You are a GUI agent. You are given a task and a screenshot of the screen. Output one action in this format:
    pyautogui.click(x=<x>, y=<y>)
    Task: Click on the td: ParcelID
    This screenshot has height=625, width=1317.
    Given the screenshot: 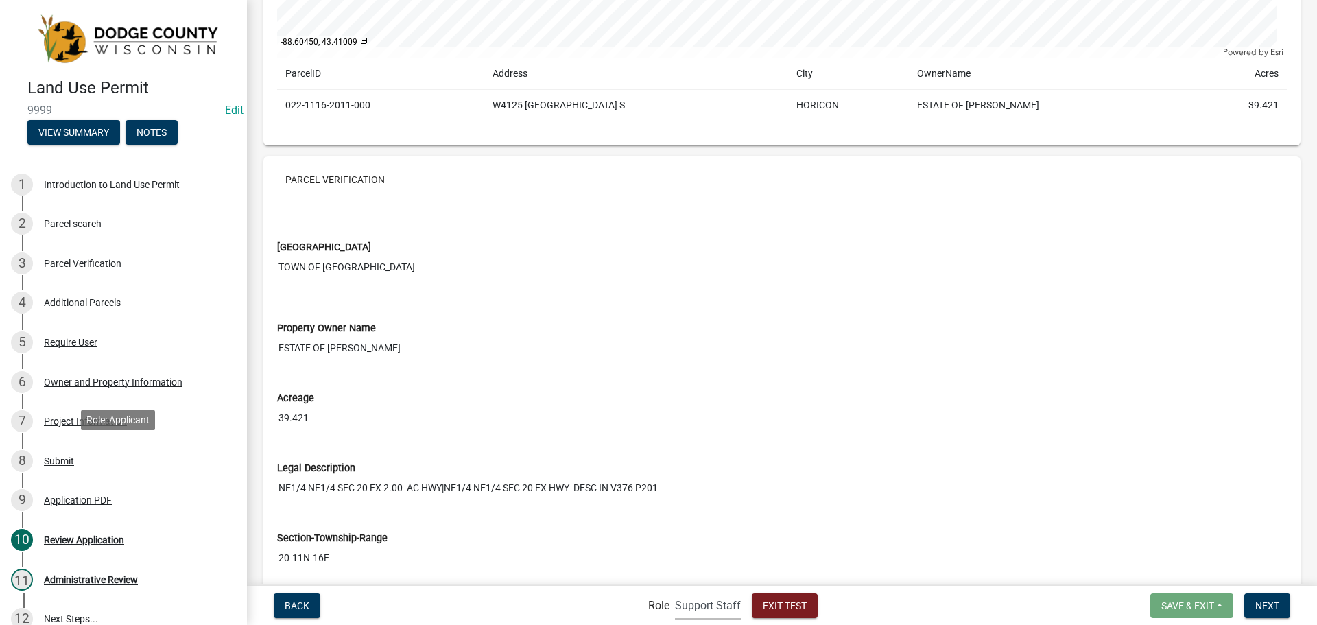 What is the action you would take?
    pyautogui.click(x=381, y=74)
    